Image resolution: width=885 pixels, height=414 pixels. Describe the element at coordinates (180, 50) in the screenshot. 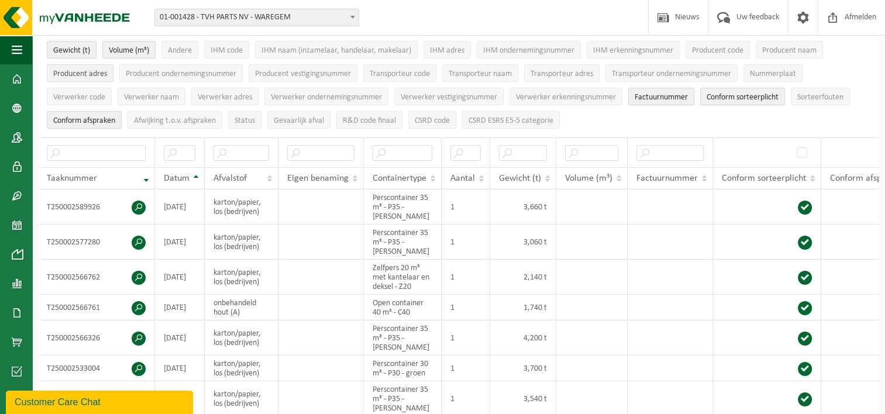

I see `span: Andere` at that location.